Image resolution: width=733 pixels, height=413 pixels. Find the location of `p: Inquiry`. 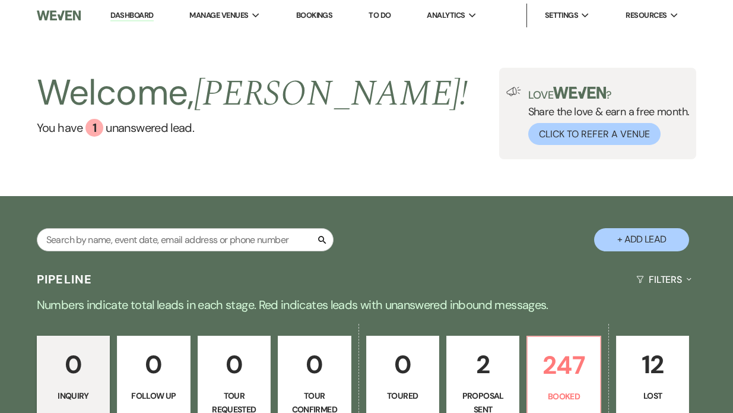

p: Inquiry is located at coordinates (73, 395).